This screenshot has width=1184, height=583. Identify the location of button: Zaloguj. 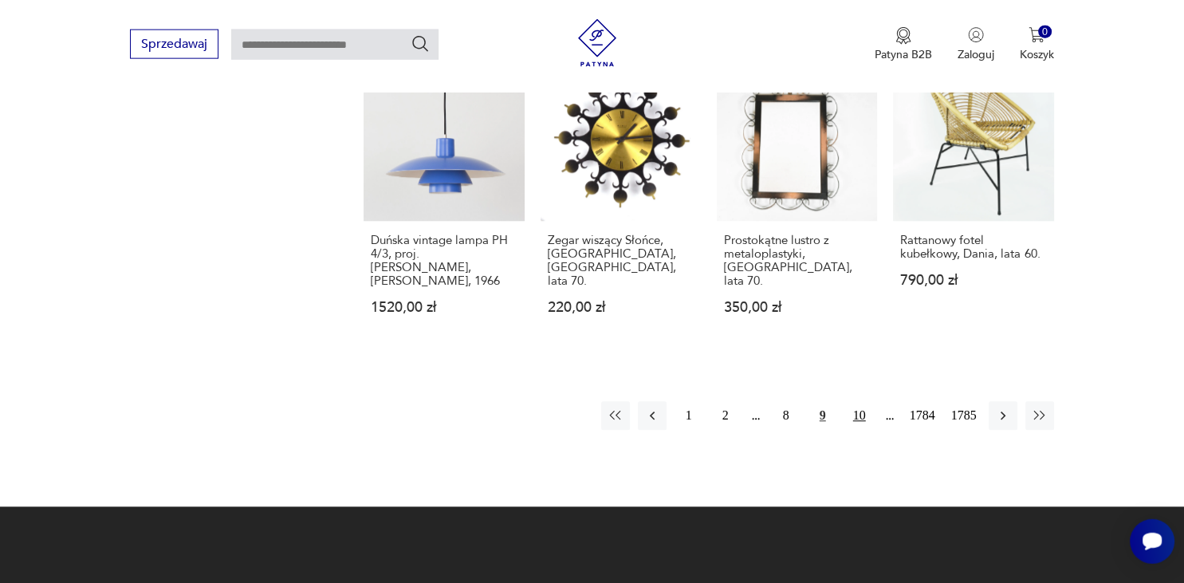
(976, 45).